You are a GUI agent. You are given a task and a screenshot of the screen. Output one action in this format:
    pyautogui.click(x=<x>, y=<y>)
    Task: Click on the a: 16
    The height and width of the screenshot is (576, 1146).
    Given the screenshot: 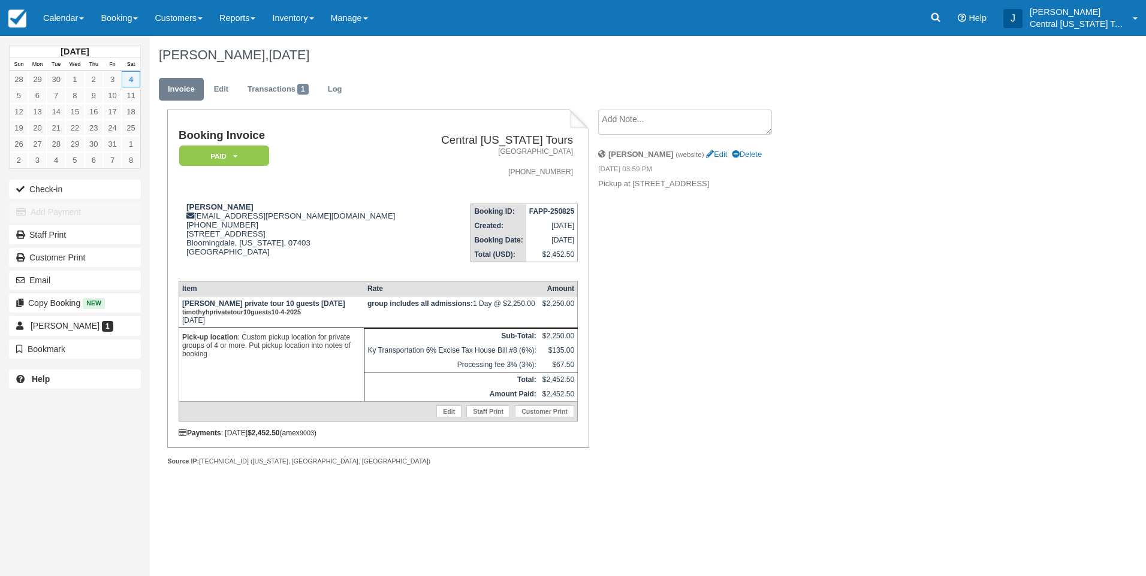 What is the action you would take?
    pyautogui.click(x=93, y=111)
    